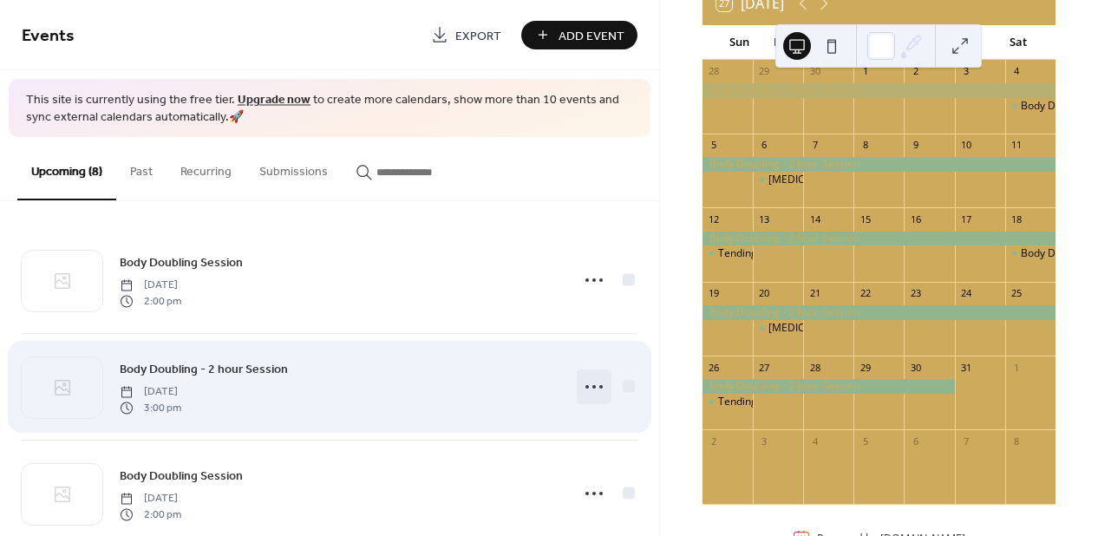 Image resolution: width=1098 pixels, height=536 pixels. What do you see at coordinates (591, 36) in the screenshot?
I see `span: Add Event` at bounding box center [591, 36].